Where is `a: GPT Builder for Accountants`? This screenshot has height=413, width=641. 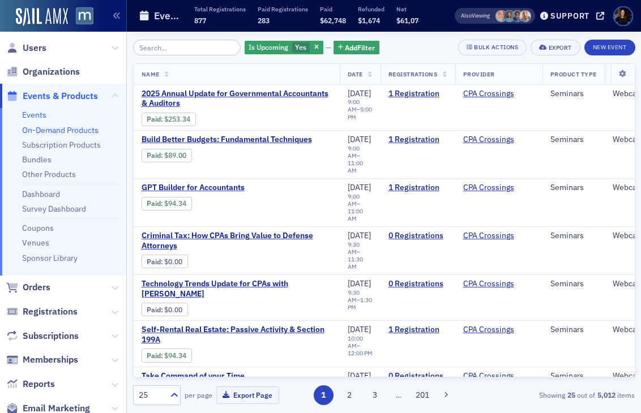
a: GPT Builder for Accountants is located at coordinates (237, 188).